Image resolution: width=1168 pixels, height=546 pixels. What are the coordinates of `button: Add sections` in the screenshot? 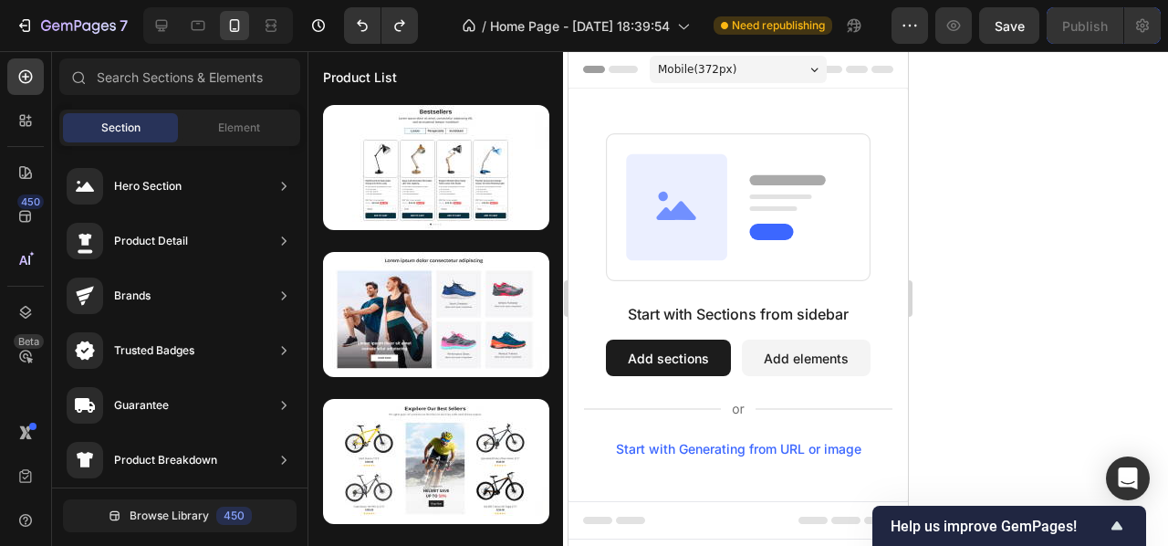 It's located at (99, 307).